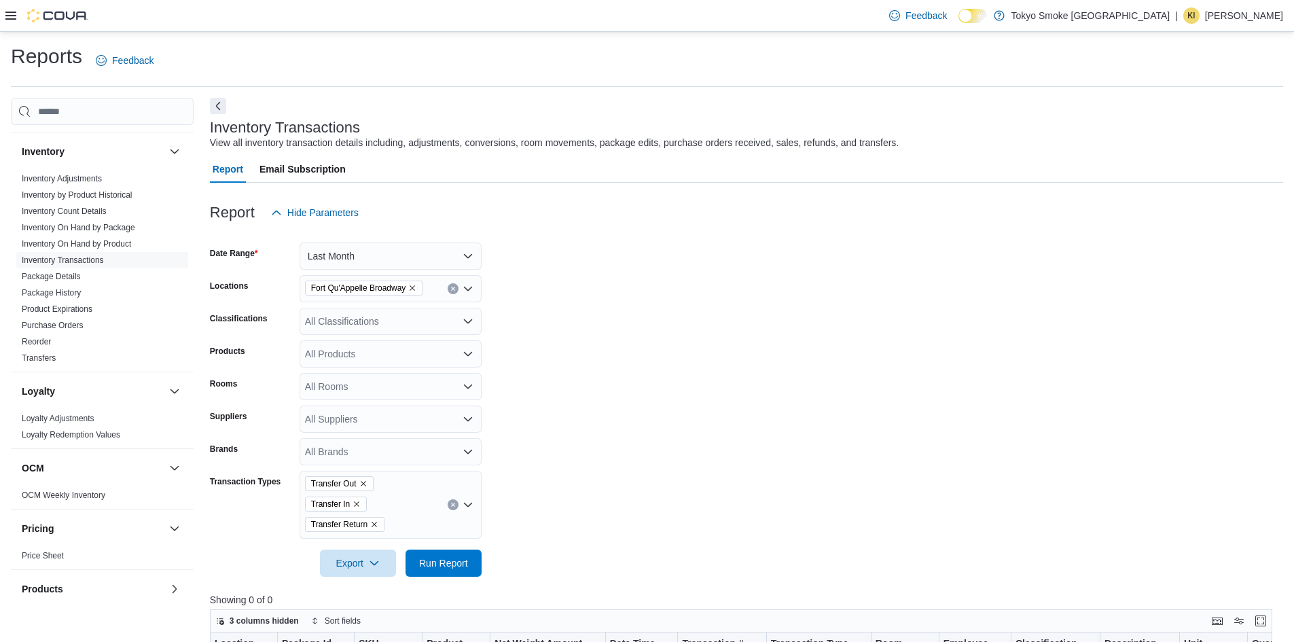  I want to click on label: Products, so click(228, 351).